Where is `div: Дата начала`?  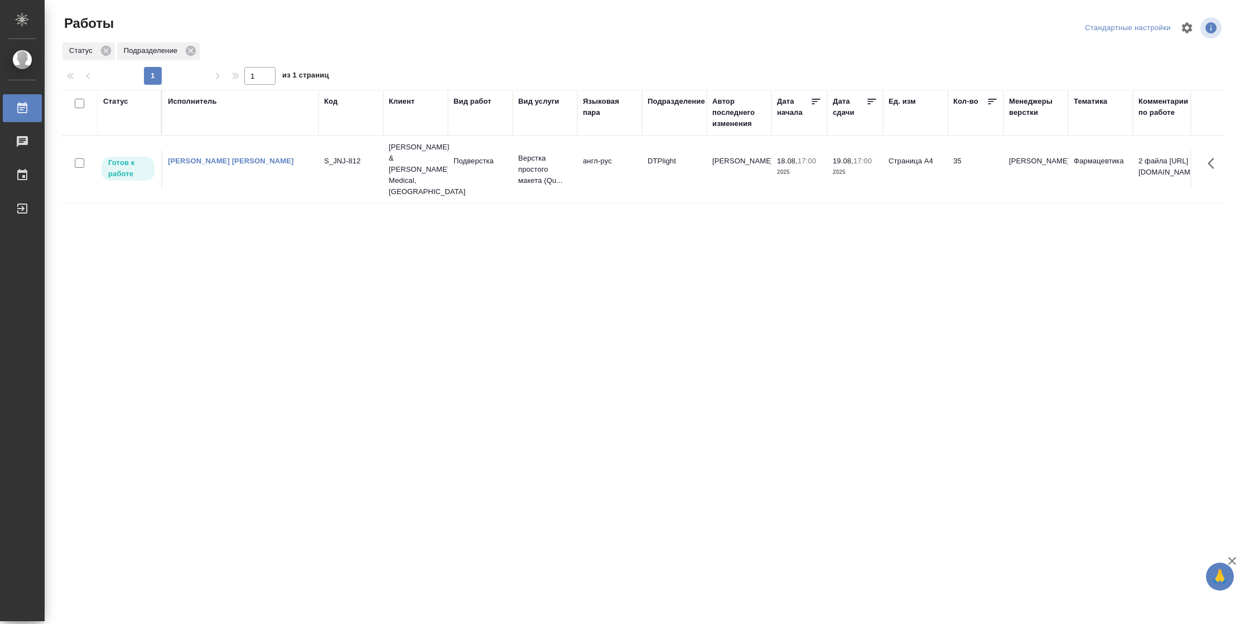
div: Дата начала is located at coordinates (794, 107).